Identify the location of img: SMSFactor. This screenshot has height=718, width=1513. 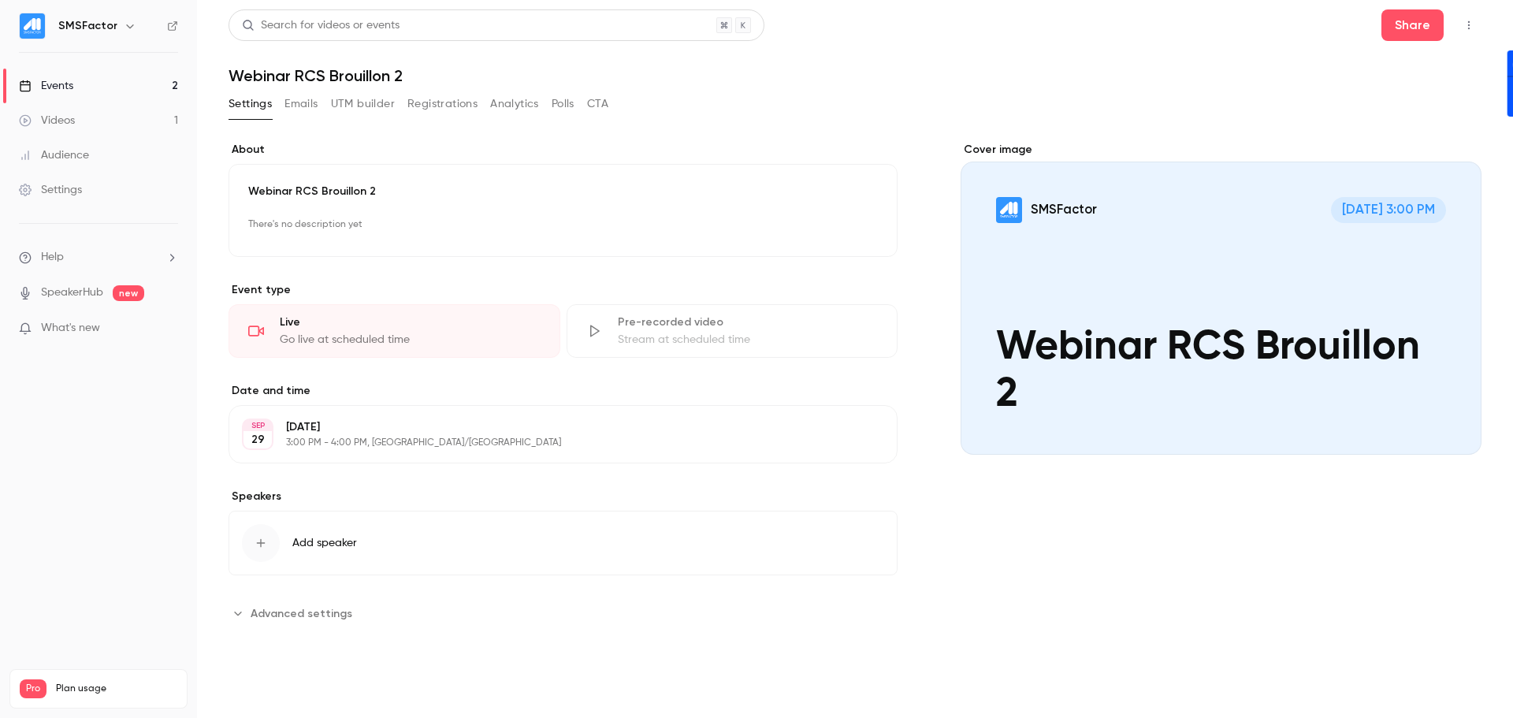
(32, 26).